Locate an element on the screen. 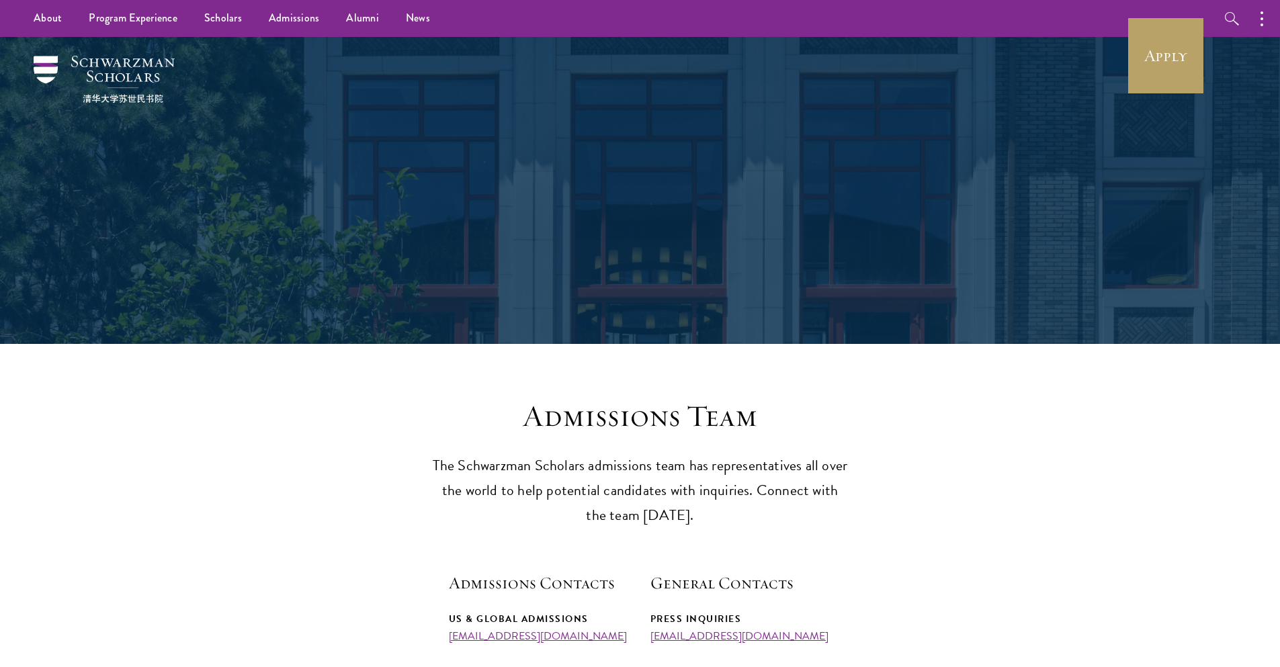  h3: Admissions Team is located at coordinates (640, 417).